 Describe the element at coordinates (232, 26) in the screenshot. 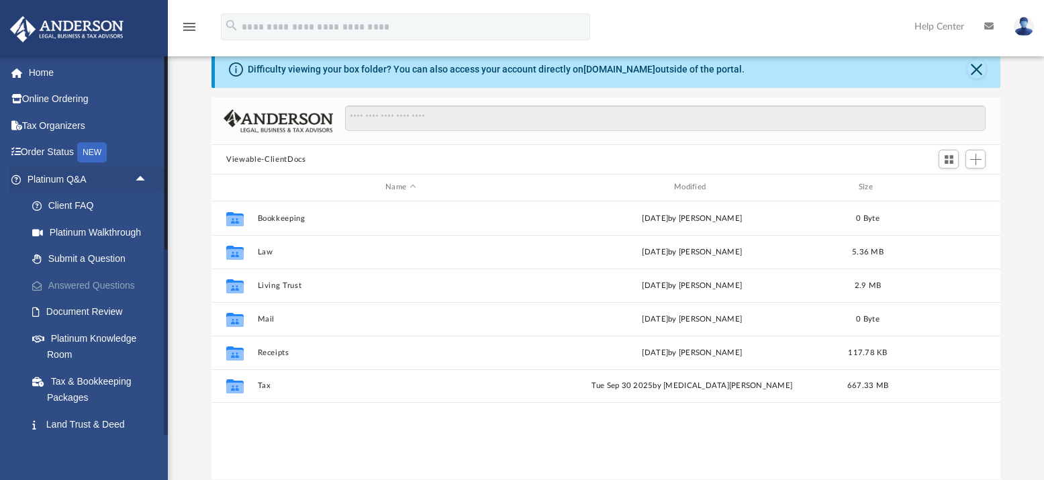

I see `i: search` at that location.